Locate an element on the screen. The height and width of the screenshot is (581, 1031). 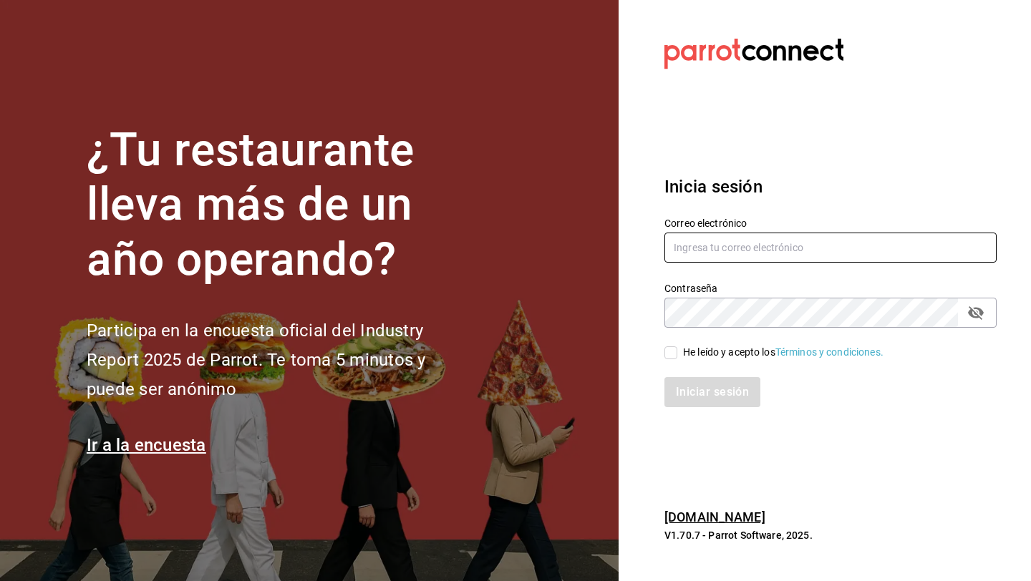
label: Correo electrónico is located at coordinates (830, 223).